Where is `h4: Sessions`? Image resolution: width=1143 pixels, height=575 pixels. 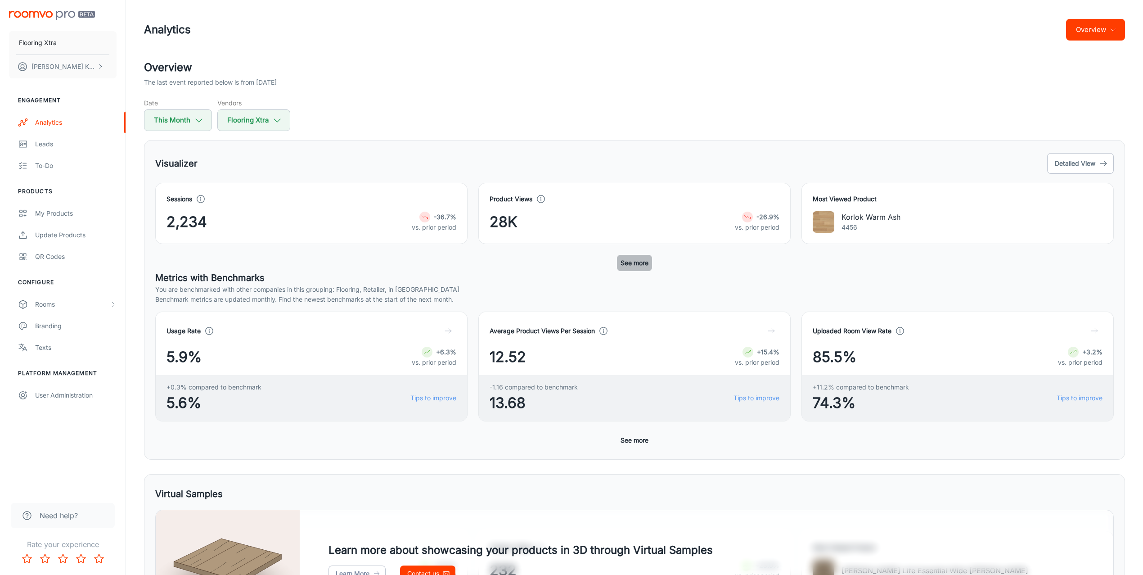
h4: Sessions is located at coordinates (179, 199).